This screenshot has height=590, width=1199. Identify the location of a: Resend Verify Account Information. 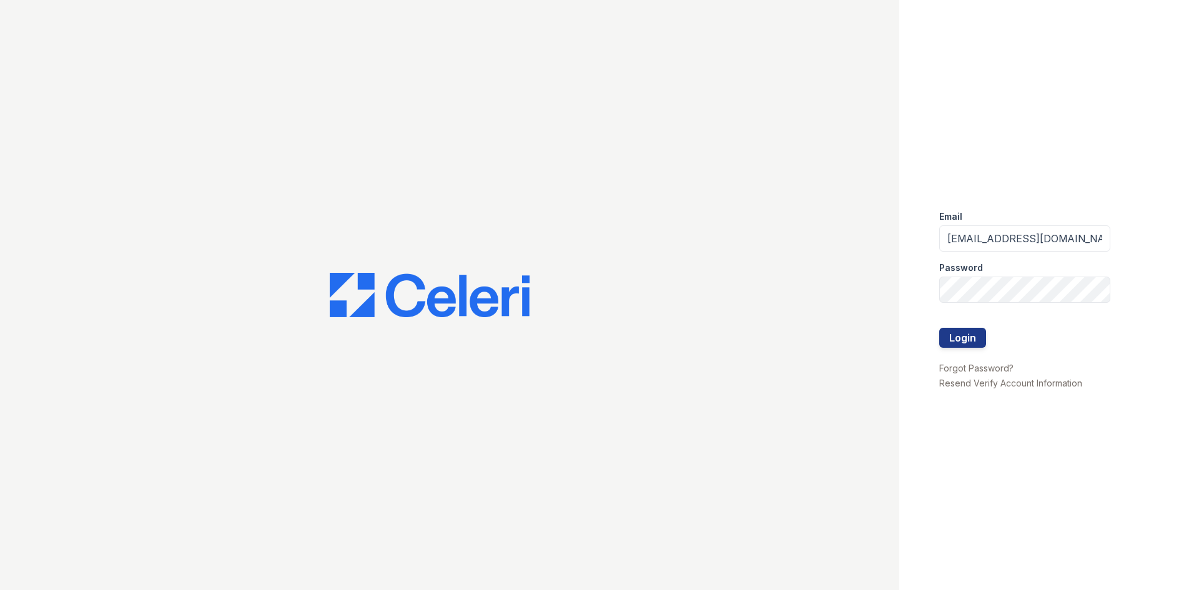
(1010, 383).